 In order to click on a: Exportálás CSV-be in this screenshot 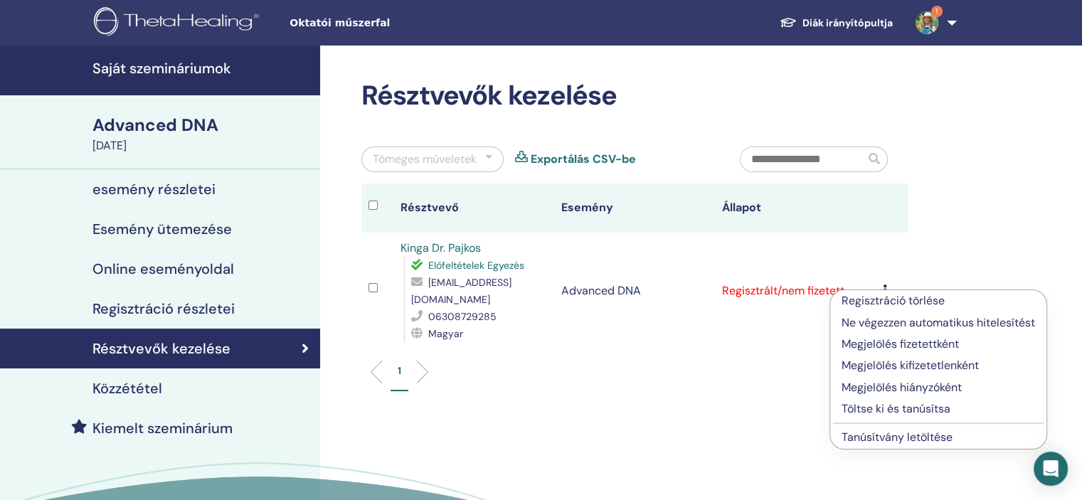, I will do `click(583, 159)`.